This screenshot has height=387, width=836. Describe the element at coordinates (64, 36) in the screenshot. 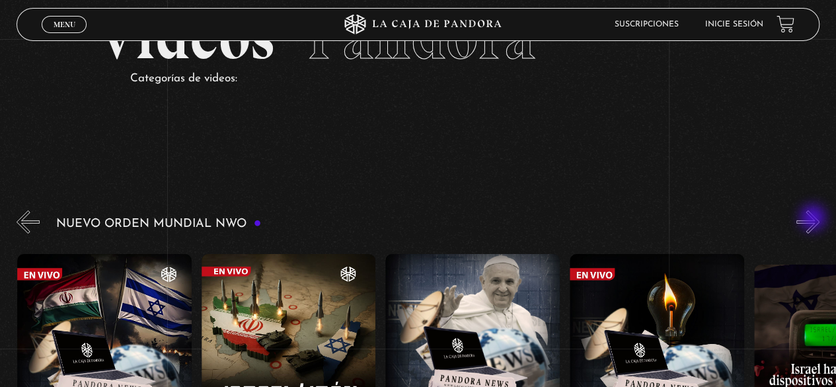

I see `span: Cerrar` at that location.